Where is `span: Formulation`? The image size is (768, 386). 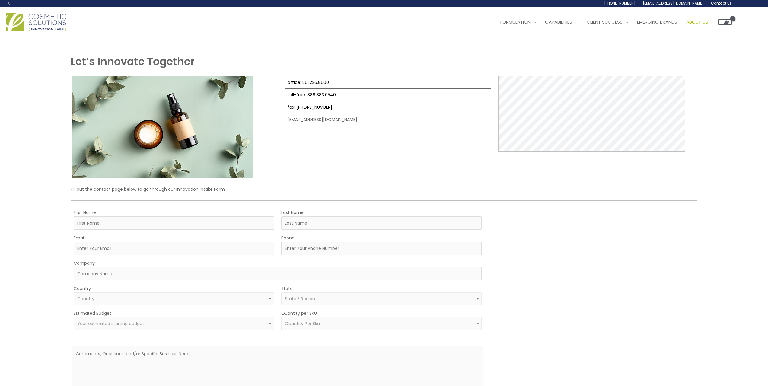
span: Formulation is located at coordinates (516, 22).